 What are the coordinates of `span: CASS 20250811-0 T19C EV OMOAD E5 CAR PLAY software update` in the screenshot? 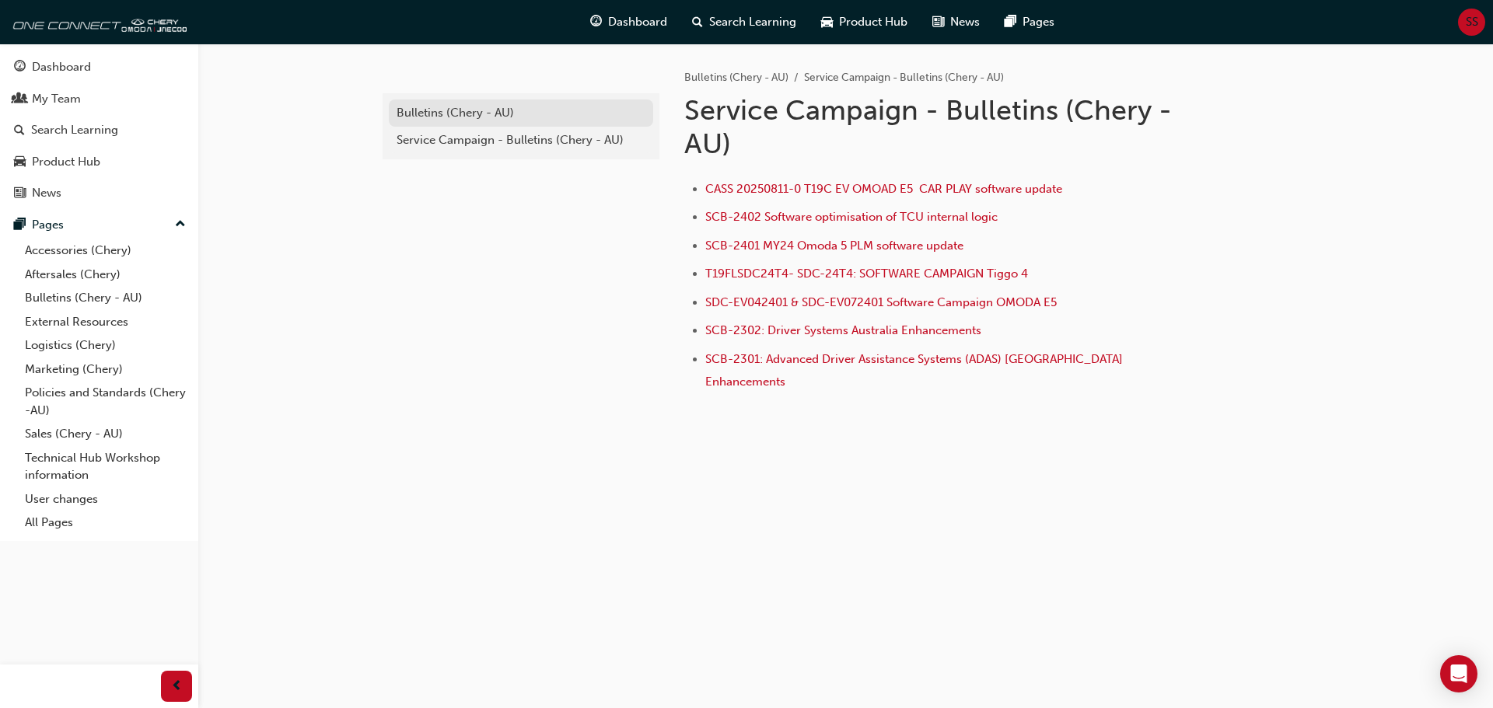 It's located at (883, 189).